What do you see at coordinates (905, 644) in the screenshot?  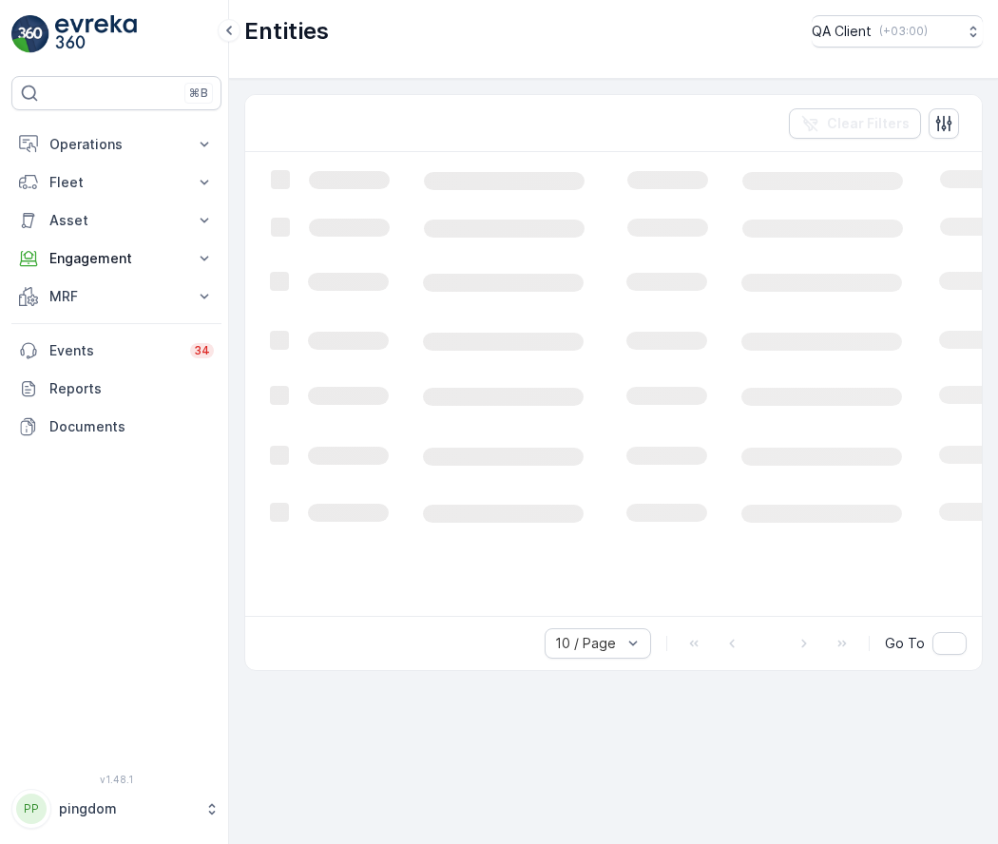 I see `span: Go To` at bounding box center [905, 644].